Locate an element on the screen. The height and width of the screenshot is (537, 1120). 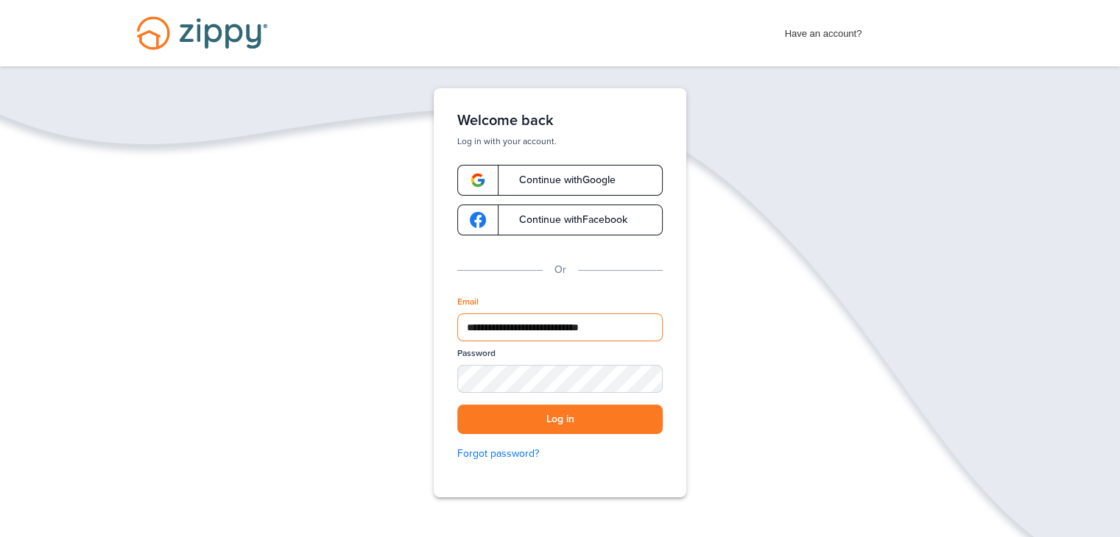
span: Have an account? is located at coordinates (823, 30).